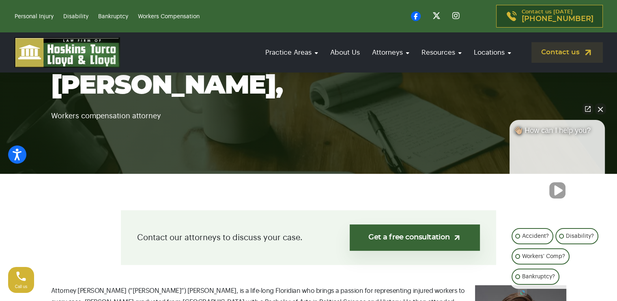 This screenshot has height=301, width=617. Describe the element at coordinates (492, 52) in the screenshot. I see `a: Locations` at that location.